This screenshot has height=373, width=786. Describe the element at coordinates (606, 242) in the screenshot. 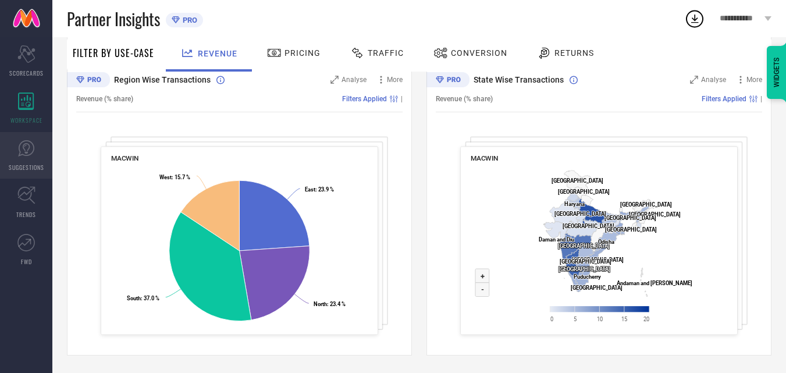

I see `text: Odisha` at that location.